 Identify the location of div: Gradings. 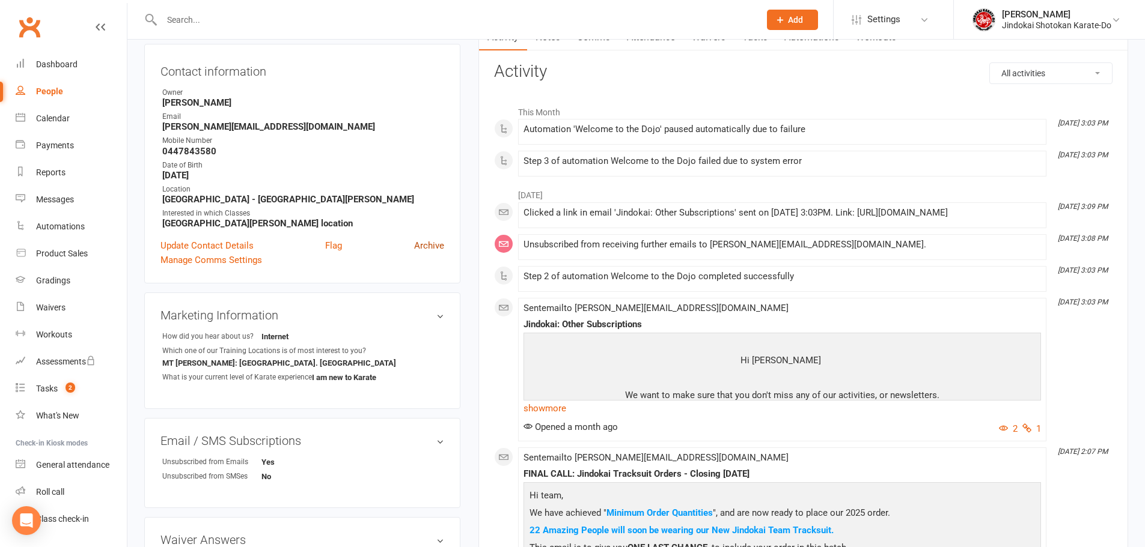
(53, 281).